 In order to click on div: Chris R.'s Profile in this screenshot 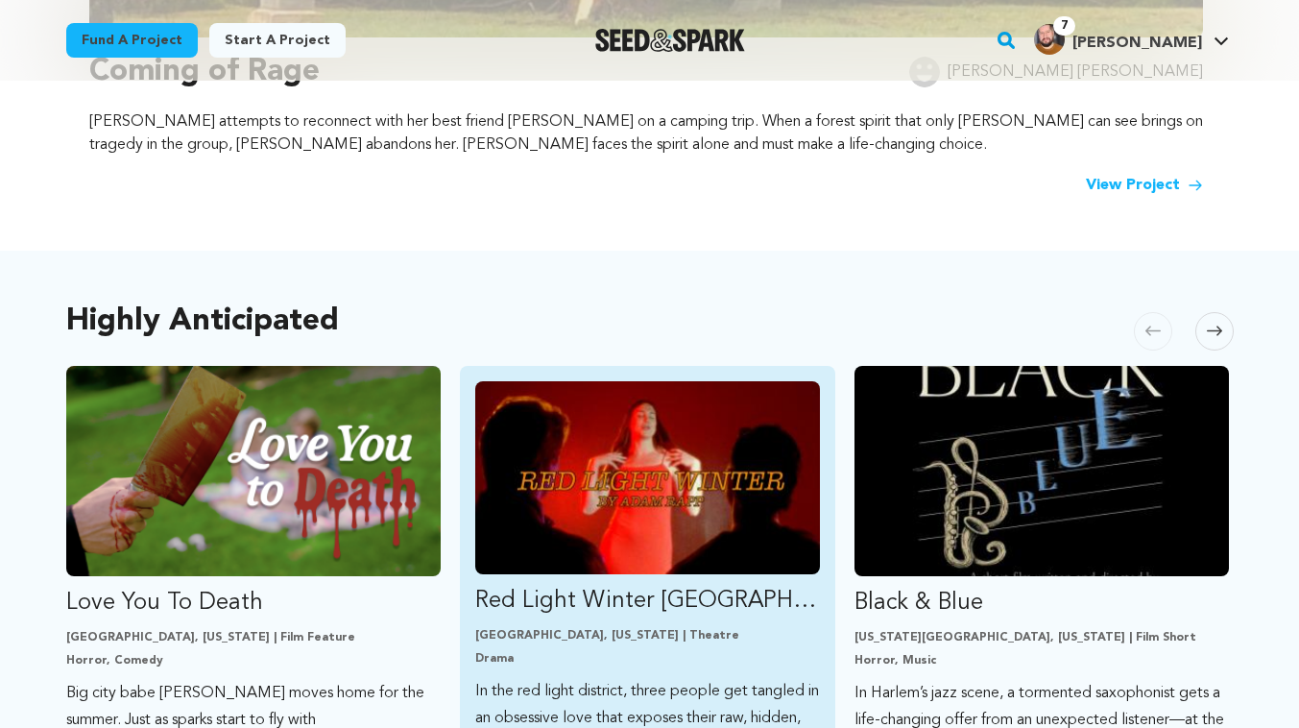, I will do `click(1117, 39)`.